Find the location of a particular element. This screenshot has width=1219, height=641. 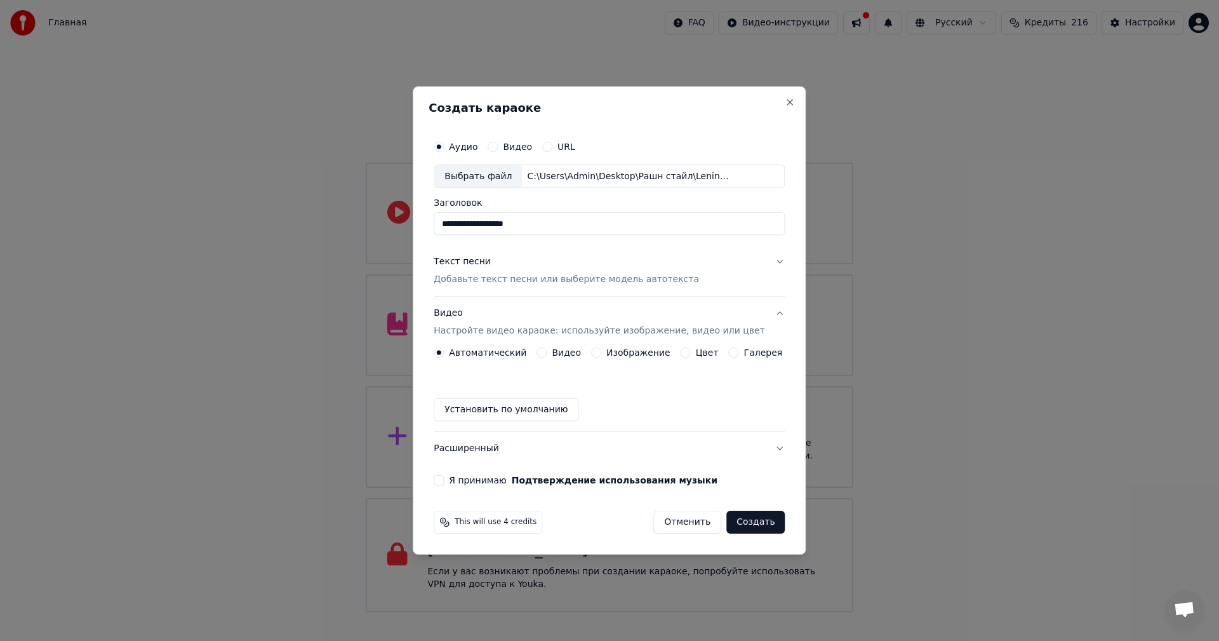

button: Текст песниДобавьте текст песни или выберите модель автотекста is located at coordinates (609, 271).